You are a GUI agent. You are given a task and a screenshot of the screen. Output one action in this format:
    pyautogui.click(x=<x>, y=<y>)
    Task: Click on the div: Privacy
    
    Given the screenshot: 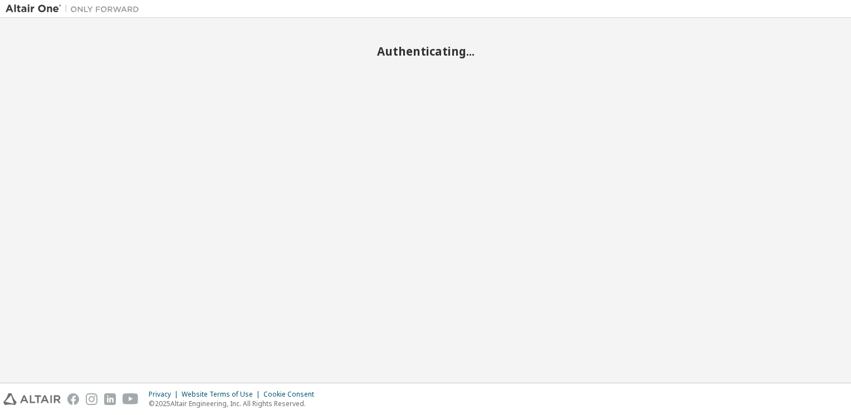 What is the action you would take?
    pyautogui.click(x=165, y=395)
    